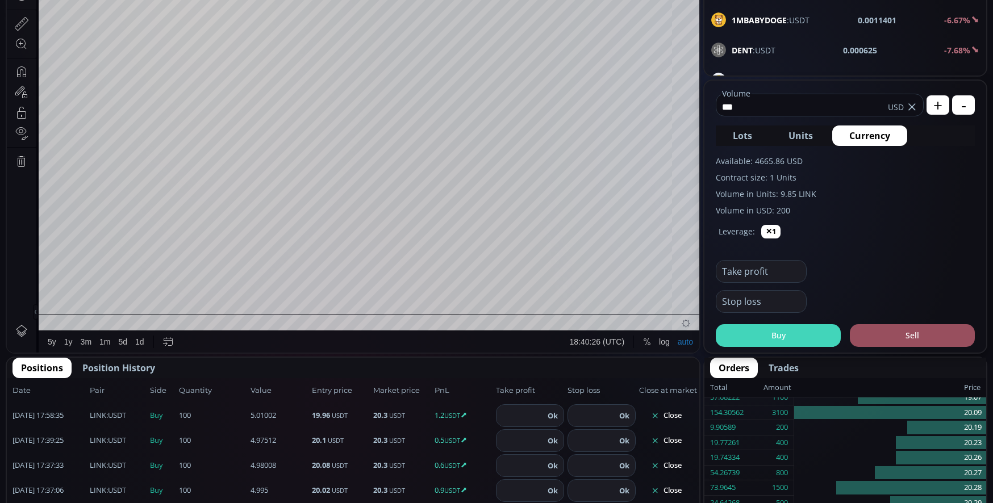 This screenshot has height=503, width=993. Describe the element at coordinates (162, 391) in the screenshot. I see `span: Side` at that location.